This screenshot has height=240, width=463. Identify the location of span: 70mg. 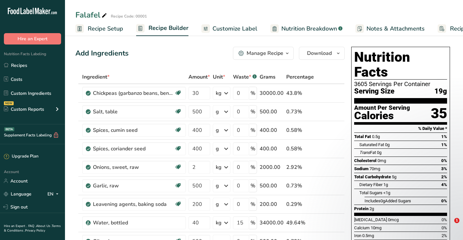
(374, 169).